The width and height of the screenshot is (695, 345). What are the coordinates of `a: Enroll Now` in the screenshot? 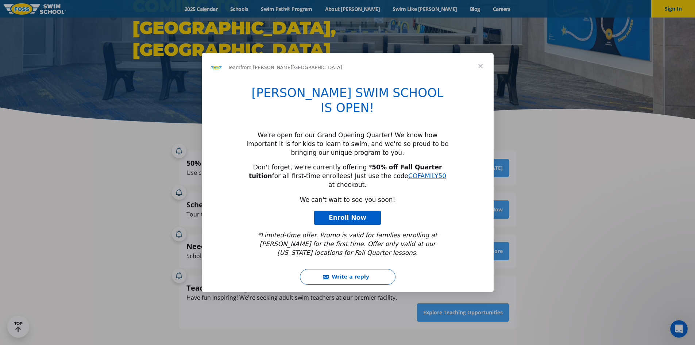 It's located at (347, 218).